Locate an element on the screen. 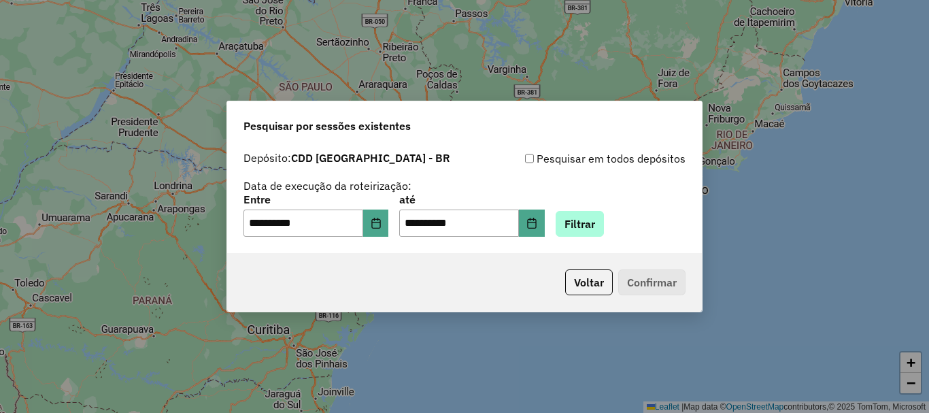 The width and height of the screenshot is (929, 413). label: até is located at coordinates (472, 199).